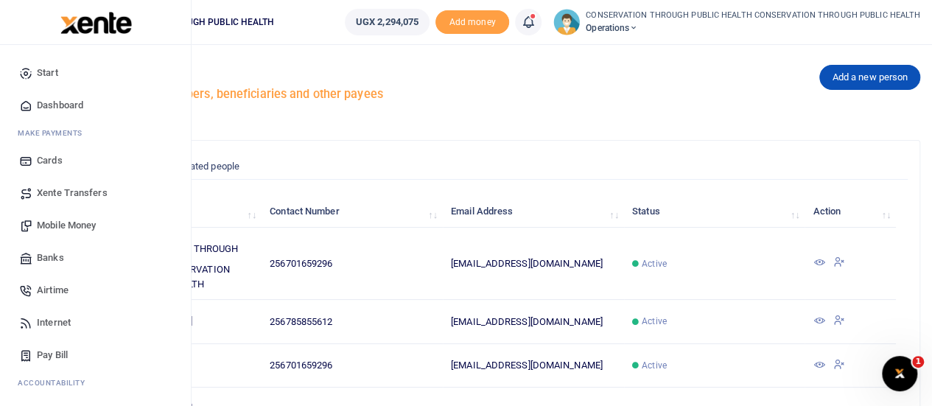 The width and height of the screenshot is (932, 406). Describe the element at coordinates (95, 226) in the screenshot. I see `a: Mobile Money` at that location.